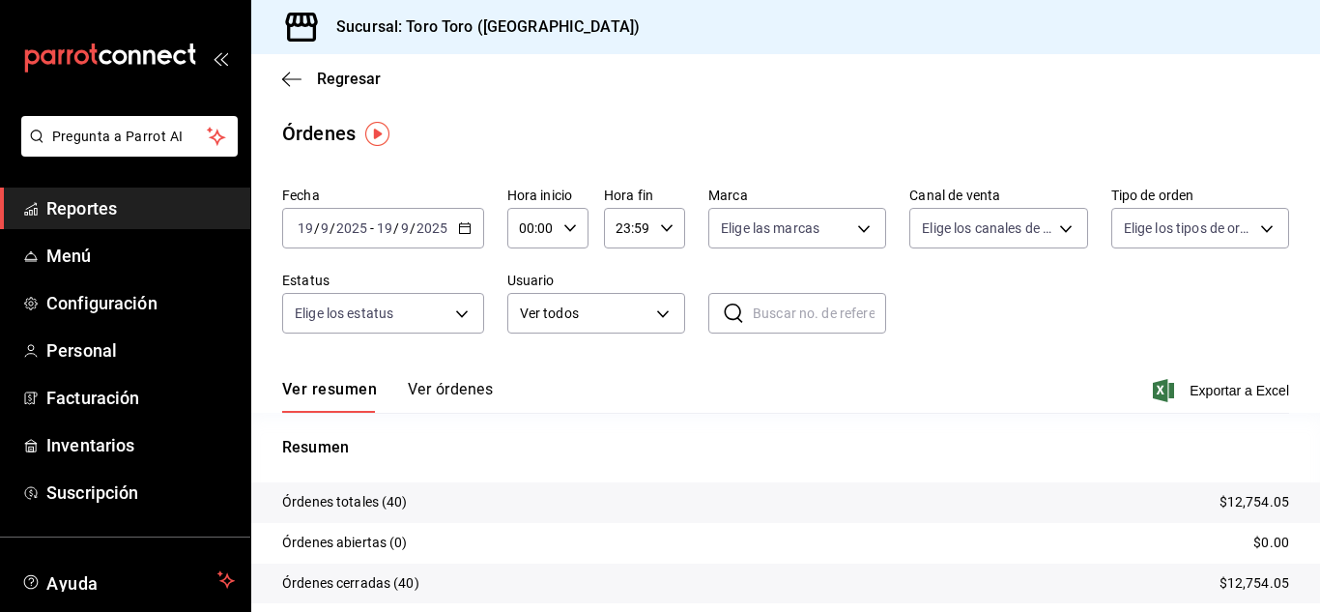 The width and height of the screenshot is (1320, 612). Describe the element at coordinates (140, 397) in the screenshot. I see `span: Facturación` at that location.